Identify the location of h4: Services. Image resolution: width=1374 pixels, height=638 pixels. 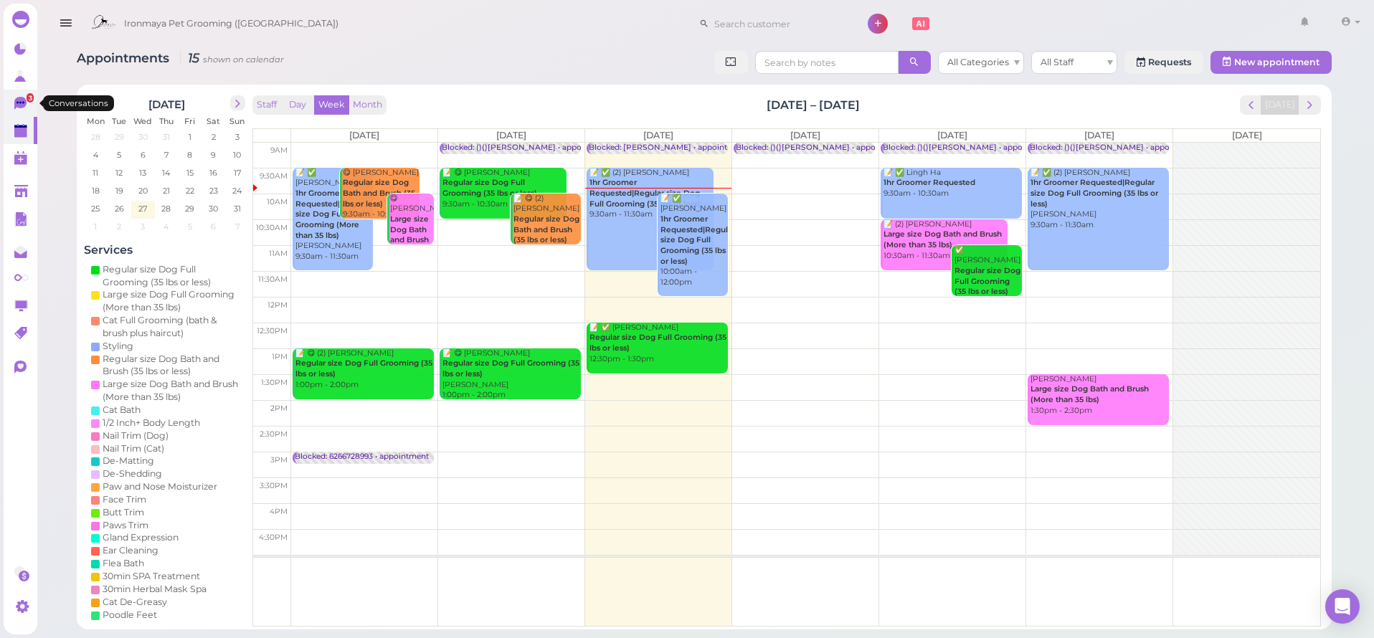
(166, 250).